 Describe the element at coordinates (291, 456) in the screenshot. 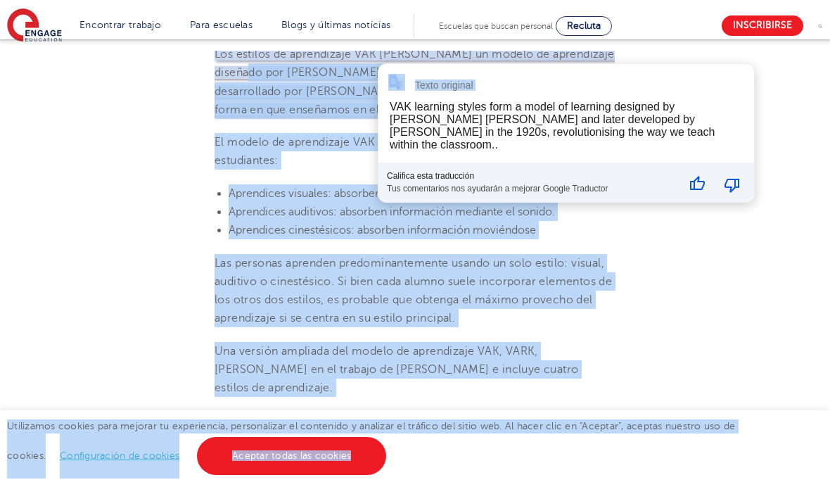

I see `a: Aceptar todas las cookies` at that location.